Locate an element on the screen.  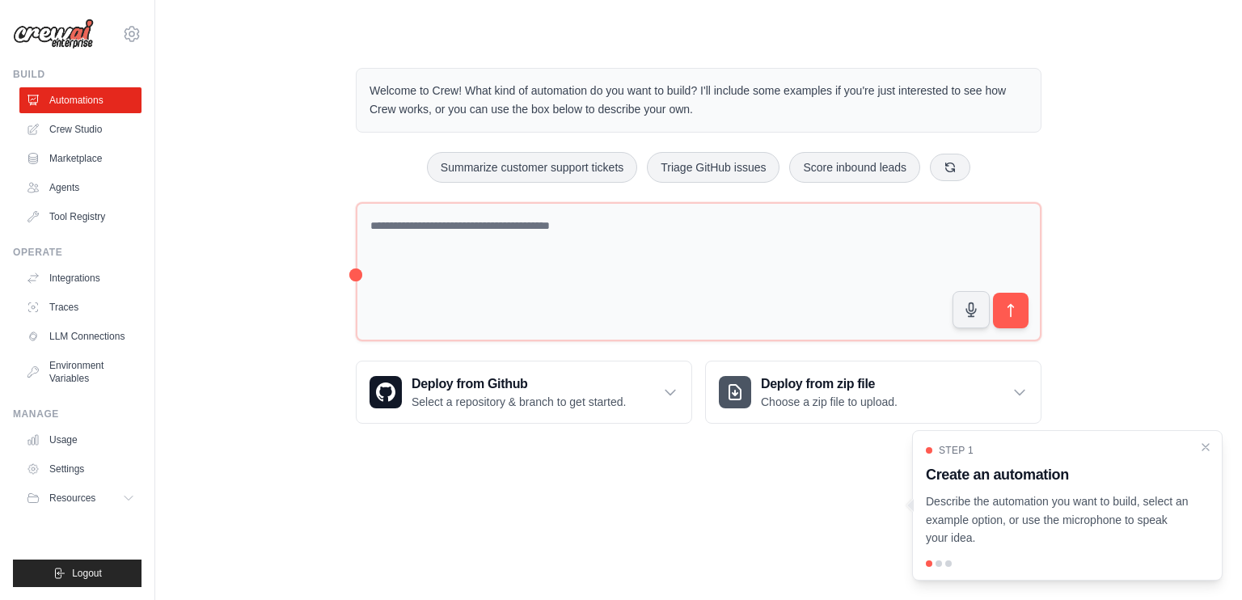
button: Close walkthrough is located at coordinates (1206, 447).